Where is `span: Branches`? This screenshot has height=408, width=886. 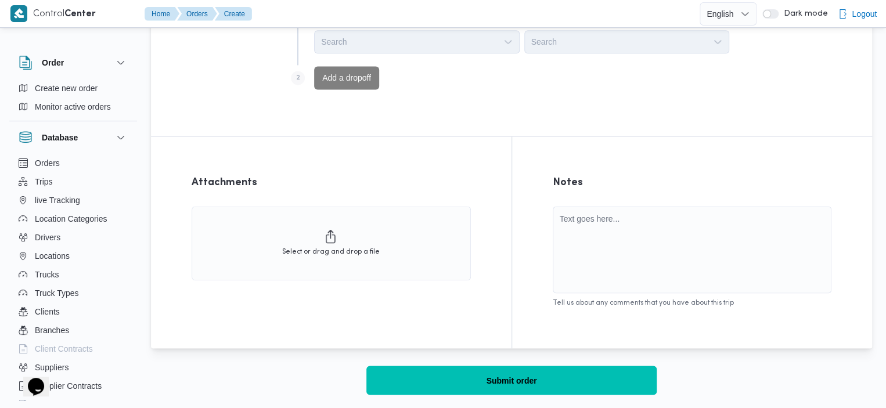
span: Branches is located at coordinates (52, 330).